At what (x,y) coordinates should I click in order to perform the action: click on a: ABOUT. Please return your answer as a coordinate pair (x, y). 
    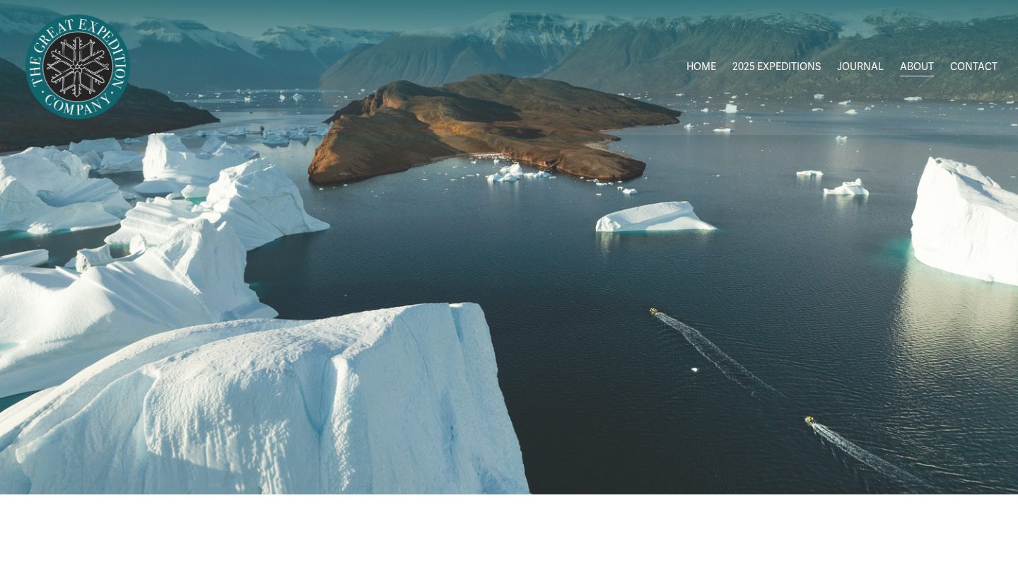
    Looking at the image, I should click on (917, 67).